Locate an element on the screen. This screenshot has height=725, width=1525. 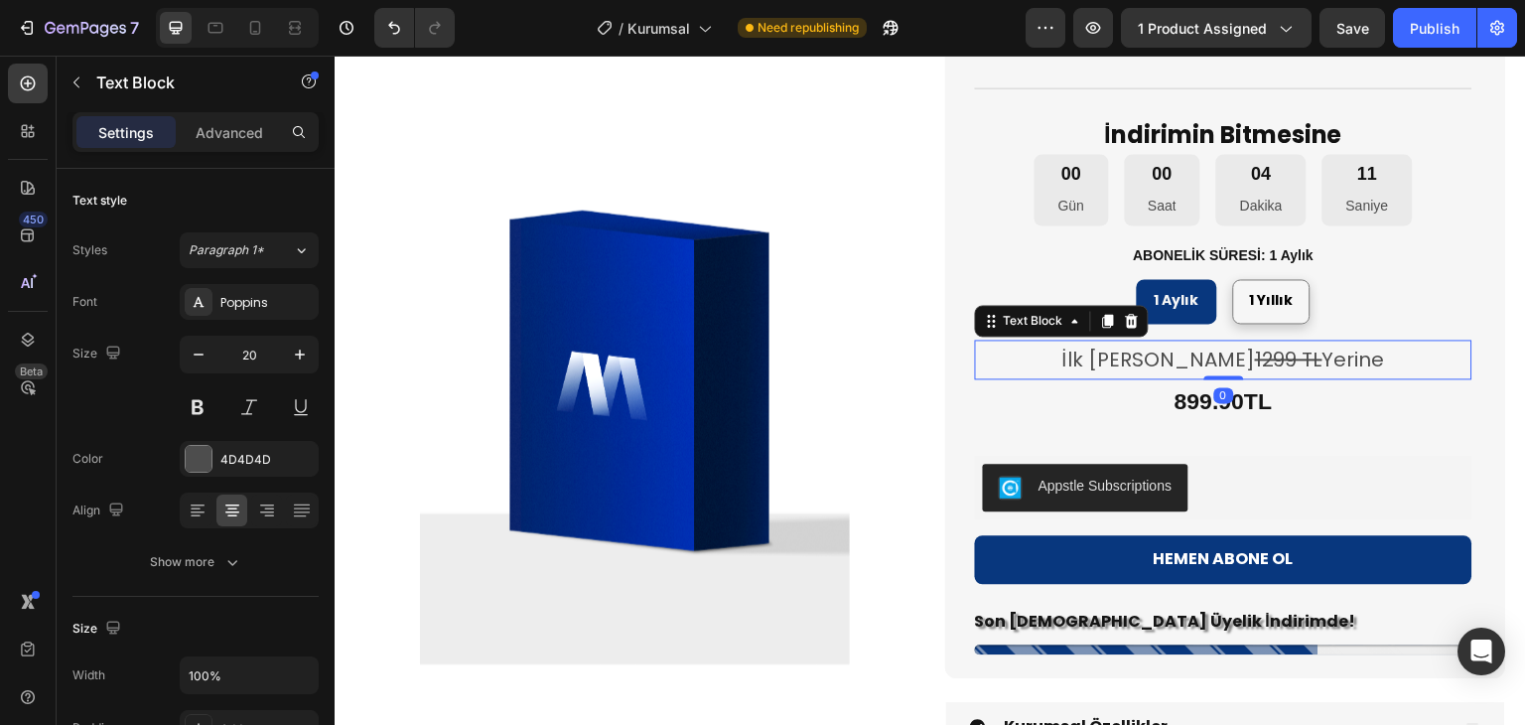
p: Kurumsal Özellikler is located at coordinates (751, 671).